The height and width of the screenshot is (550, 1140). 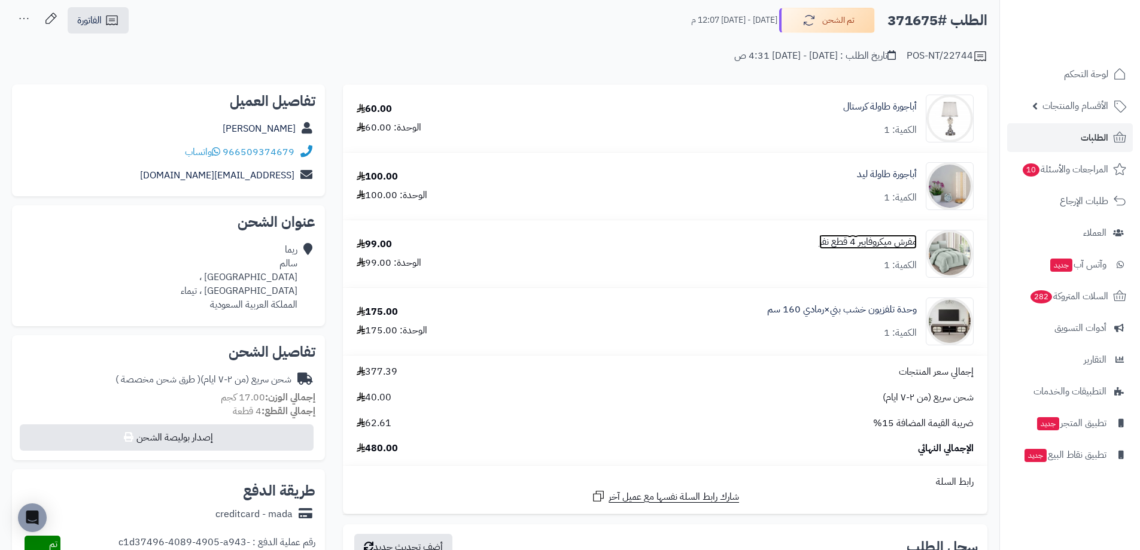 What do you see at coordinates (879, 106) in the screenshot?
I see `a: أباجورة طاولة كرستال` at bounding box center [879, 106].